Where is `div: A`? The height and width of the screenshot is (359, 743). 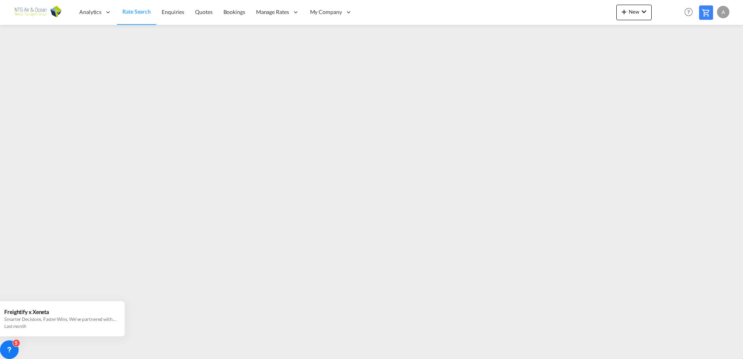
div: A is located at coordinates (723, 12).